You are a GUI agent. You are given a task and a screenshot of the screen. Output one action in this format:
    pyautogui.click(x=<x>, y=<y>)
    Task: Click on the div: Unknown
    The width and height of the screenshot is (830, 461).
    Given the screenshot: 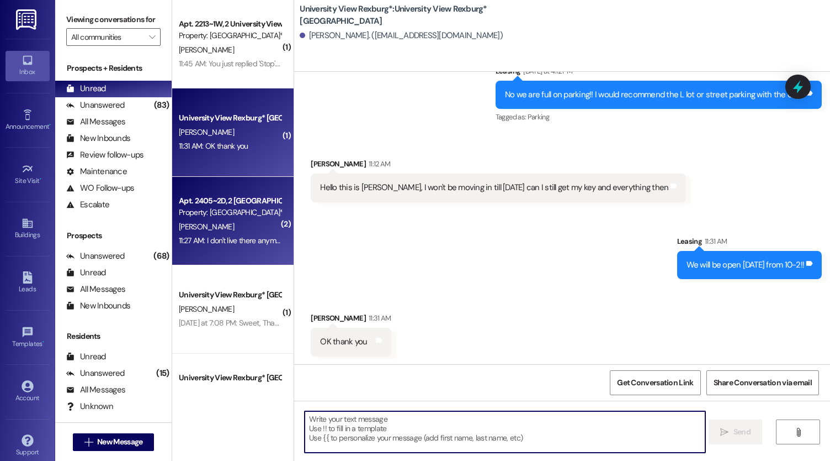 What is the action you would take?
    pyautogui.click(x=89, y=406)
    